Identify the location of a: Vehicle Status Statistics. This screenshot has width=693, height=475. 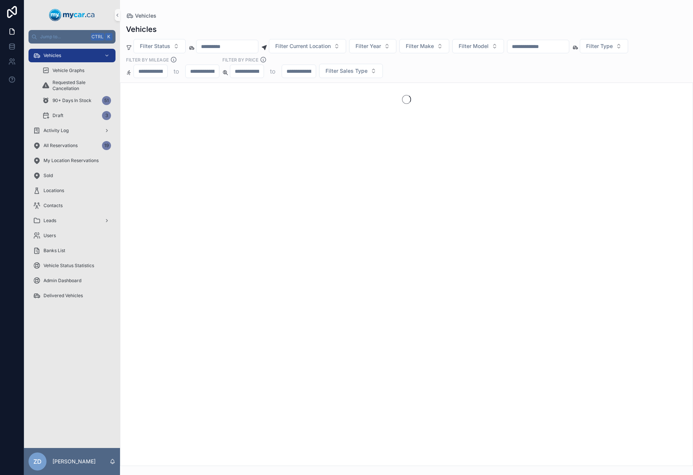
(72, 266).